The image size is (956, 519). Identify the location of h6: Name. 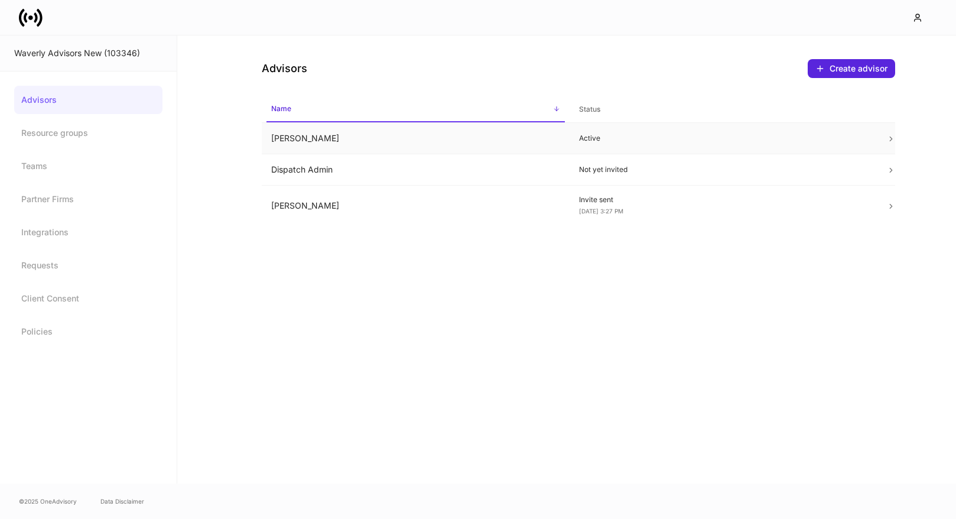
(281, 108).